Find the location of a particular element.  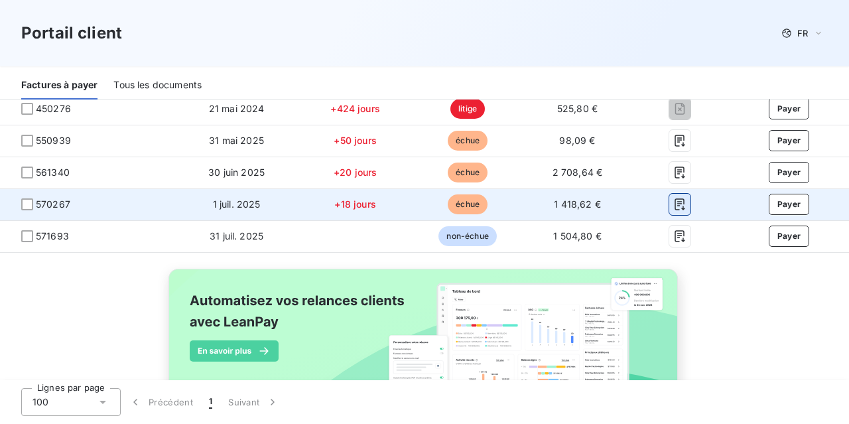

span: litige is located at coordinates (468, 109).